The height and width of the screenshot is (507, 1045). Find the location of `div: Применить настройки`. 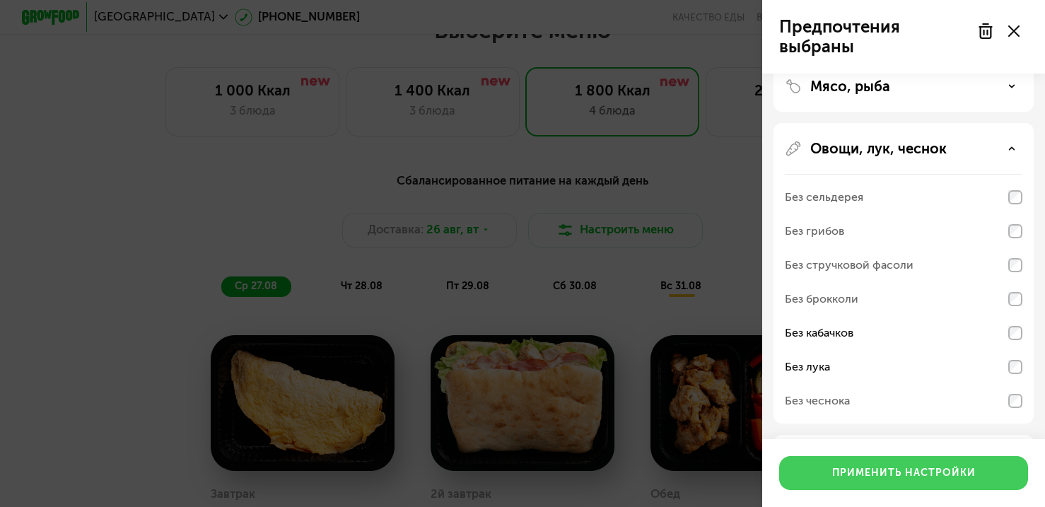

div: Применить настройки is located at coordinates (904, 473).